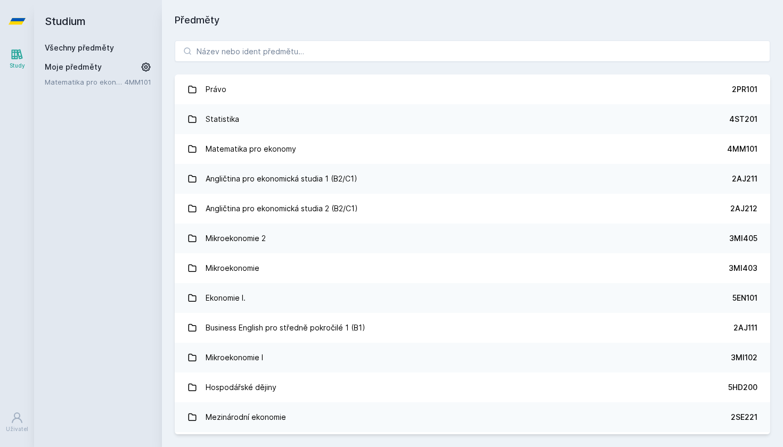 This screenshot has width=783, height=447. Describe the element at coordinates (216, 89) in the screenshot. I see `div: Právo` at that location.